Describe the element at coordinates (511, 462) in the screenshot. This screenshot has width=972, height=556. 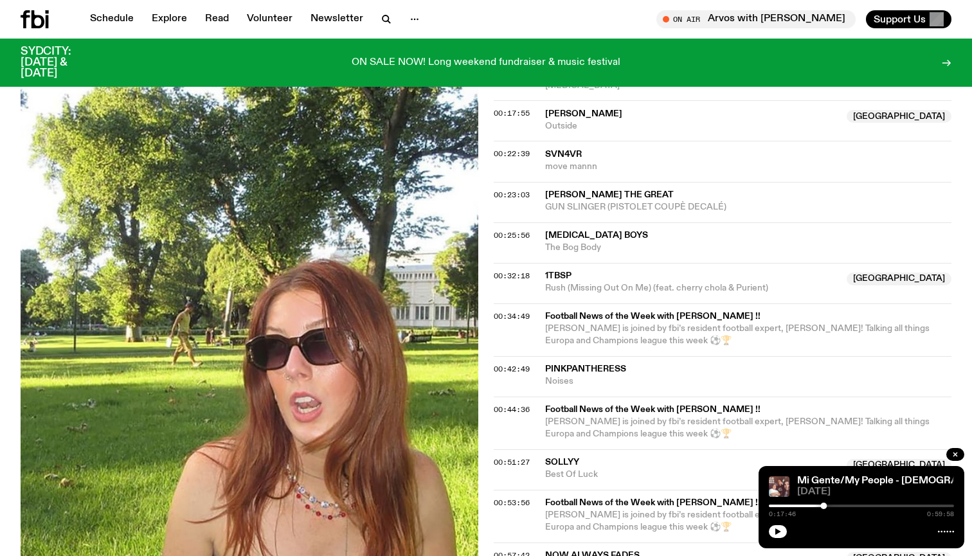
I see `button: 00:51:27` at that location.